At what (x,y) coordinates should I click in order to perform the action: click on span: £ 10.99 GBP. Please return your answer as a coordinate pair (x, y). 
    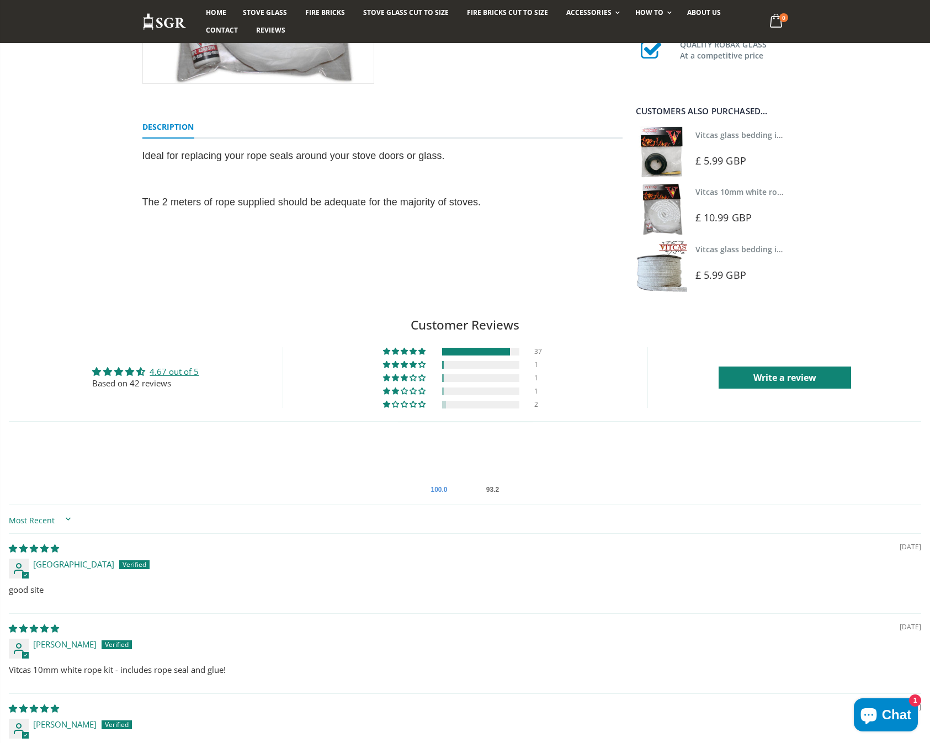
    Looking at the image, I should click on (723, 217).